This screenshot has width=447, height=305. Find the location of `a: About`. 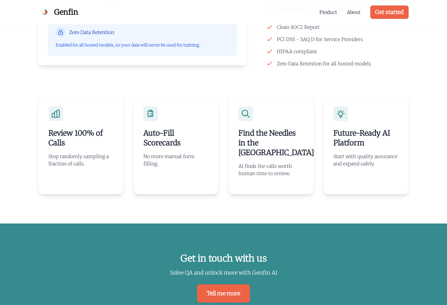

a: About is located at coordinates (353, 12).